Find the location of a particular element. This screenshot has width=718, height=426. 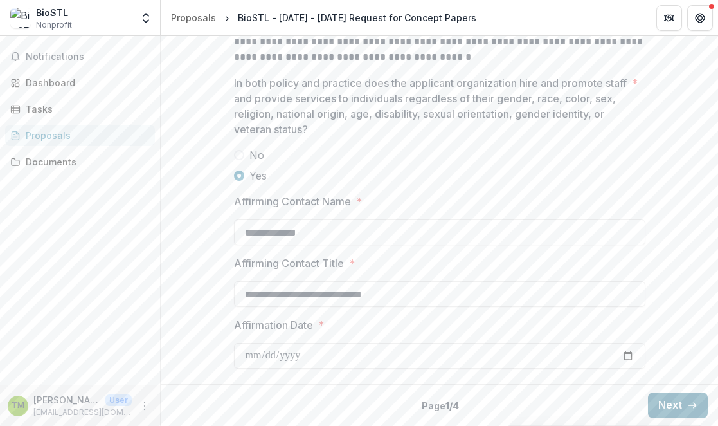

div: Dashboard is located at coordinates (85, 82).